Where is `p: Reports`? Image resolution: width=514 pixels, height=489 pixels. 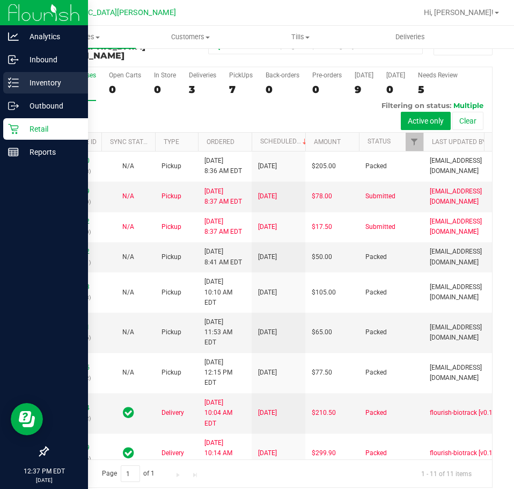
p: Reports is located at coordinates (51, 152).